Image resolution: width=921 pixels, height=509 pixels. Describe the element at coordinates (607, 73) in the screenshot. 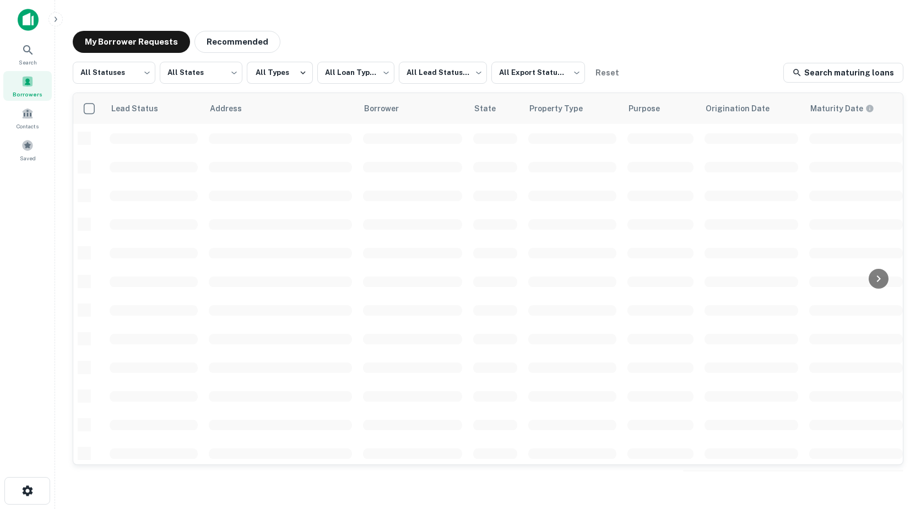

I see `button: Reset` at that location.